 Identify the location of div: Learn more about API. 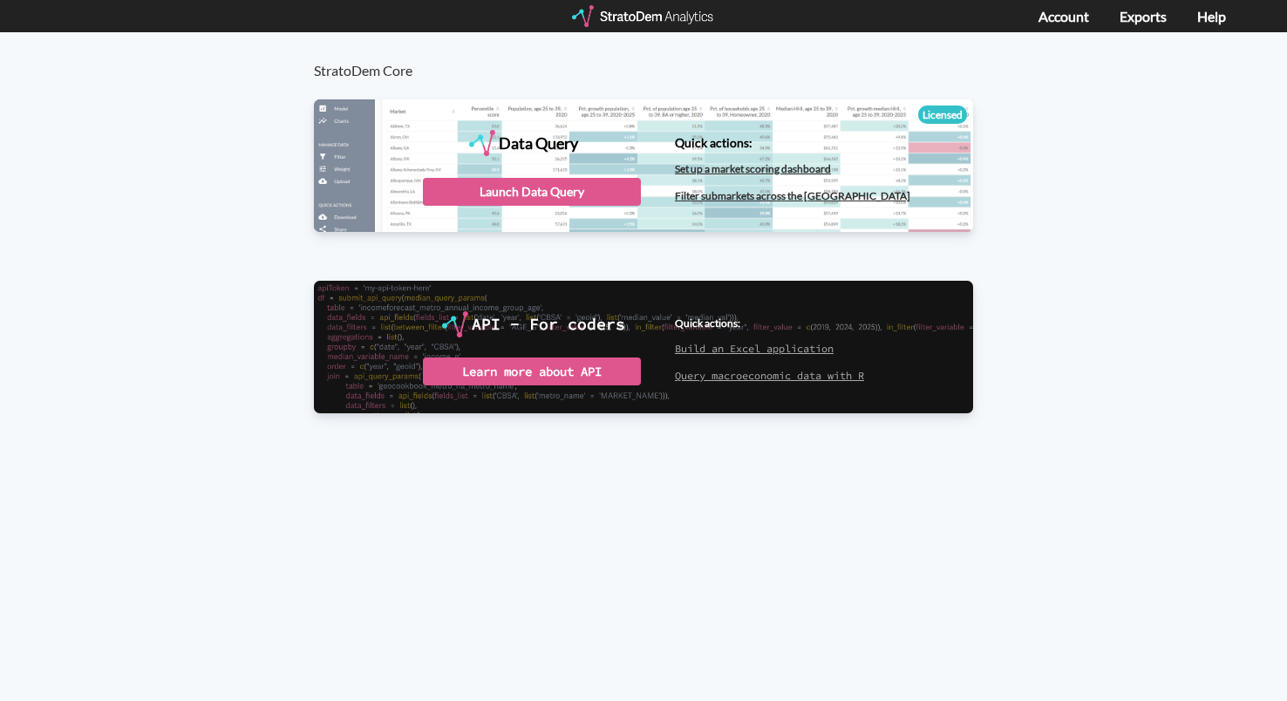
(532, 371).